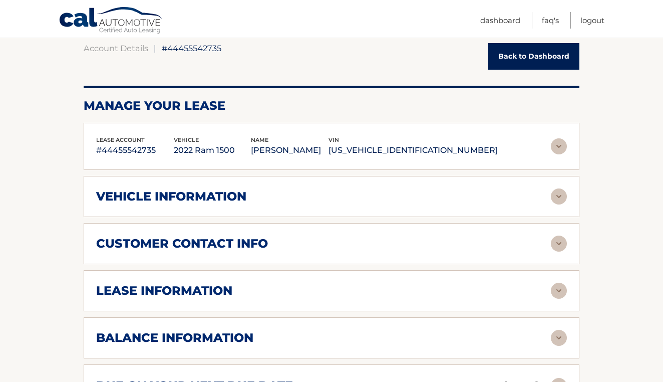 The width and height of the screenshot is (663, 382). Describe the element at coordinates (111, 21) in the screenshot. I see `a: Cal Automotive` at that location.